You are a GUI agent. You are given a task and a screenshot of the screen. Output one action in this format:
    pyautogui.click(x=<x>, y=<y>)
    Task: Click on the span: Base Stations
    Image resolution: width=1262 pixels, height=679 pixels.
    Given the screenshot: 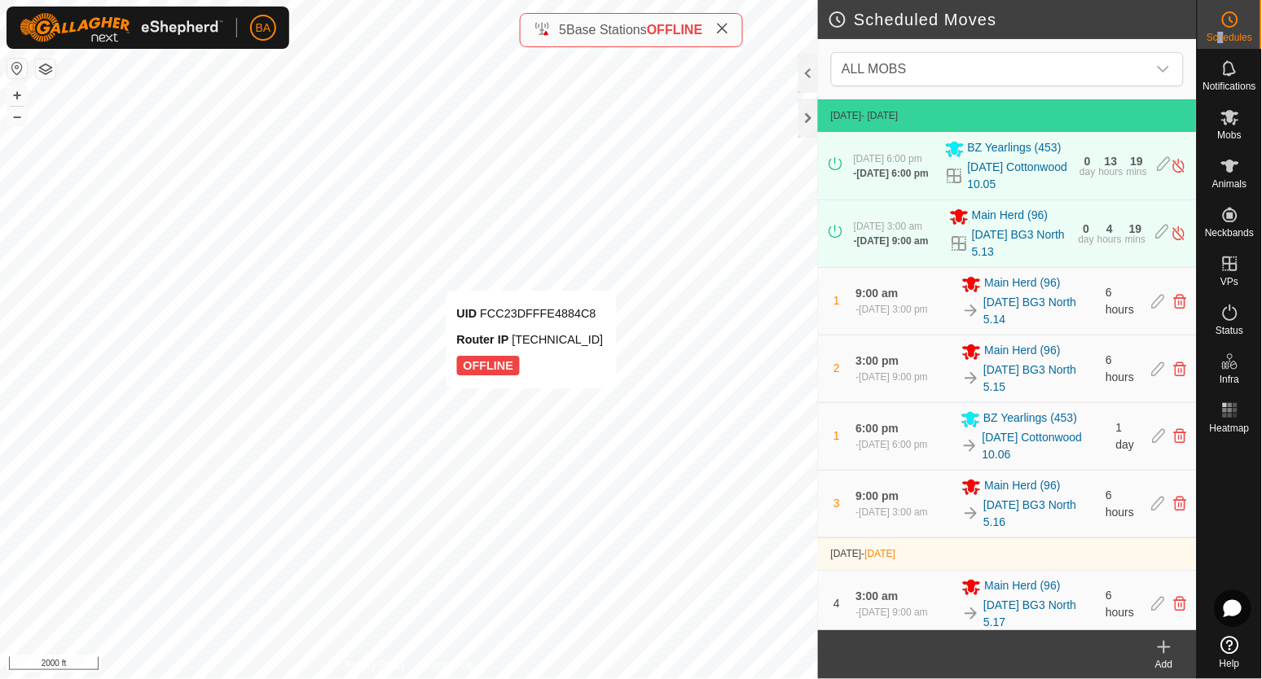 What is the action you would take?
    pyautogui.click(x=606, y=29)
    